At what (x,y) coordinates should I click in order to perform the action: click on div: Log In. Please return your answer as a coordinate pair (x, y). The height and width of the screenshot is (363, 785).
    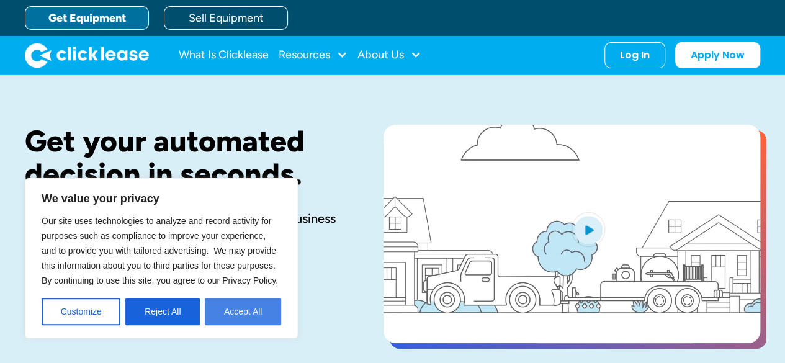
    Looking at the image, I should click on (635, 55).